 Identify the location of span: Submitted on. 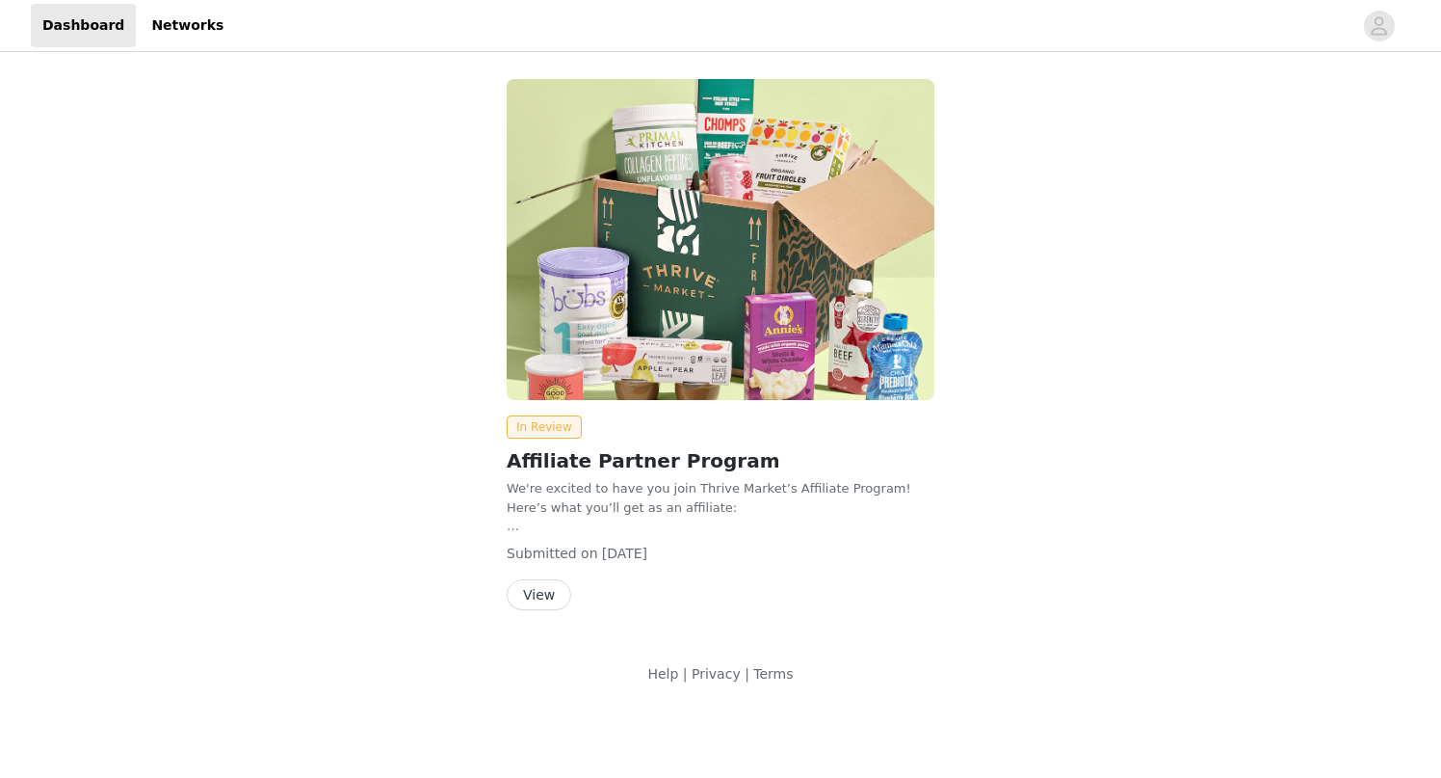
(552, 553).